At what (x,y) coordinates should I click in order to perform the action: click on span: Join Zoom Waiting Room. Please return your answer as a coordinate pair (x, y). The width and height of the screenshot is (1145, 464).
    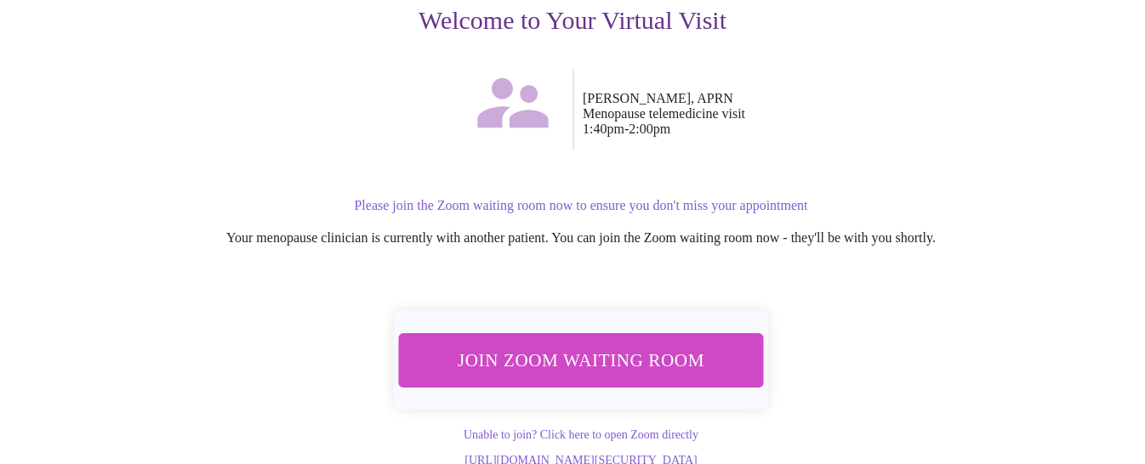
    Looking at the image, I should click on (581, 360).